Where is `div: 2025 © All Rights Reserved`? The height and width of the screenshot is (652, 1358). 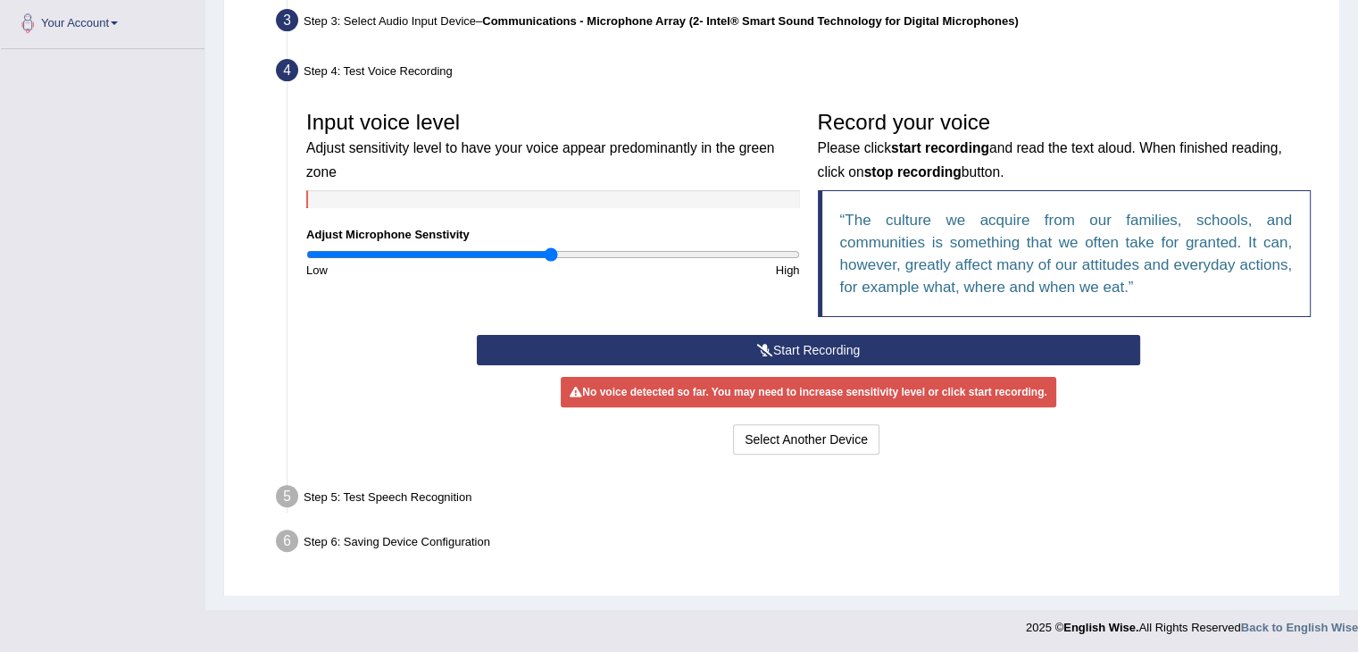
div: 2025 © All Rights Reserved is located at coordinates (1192, 623).